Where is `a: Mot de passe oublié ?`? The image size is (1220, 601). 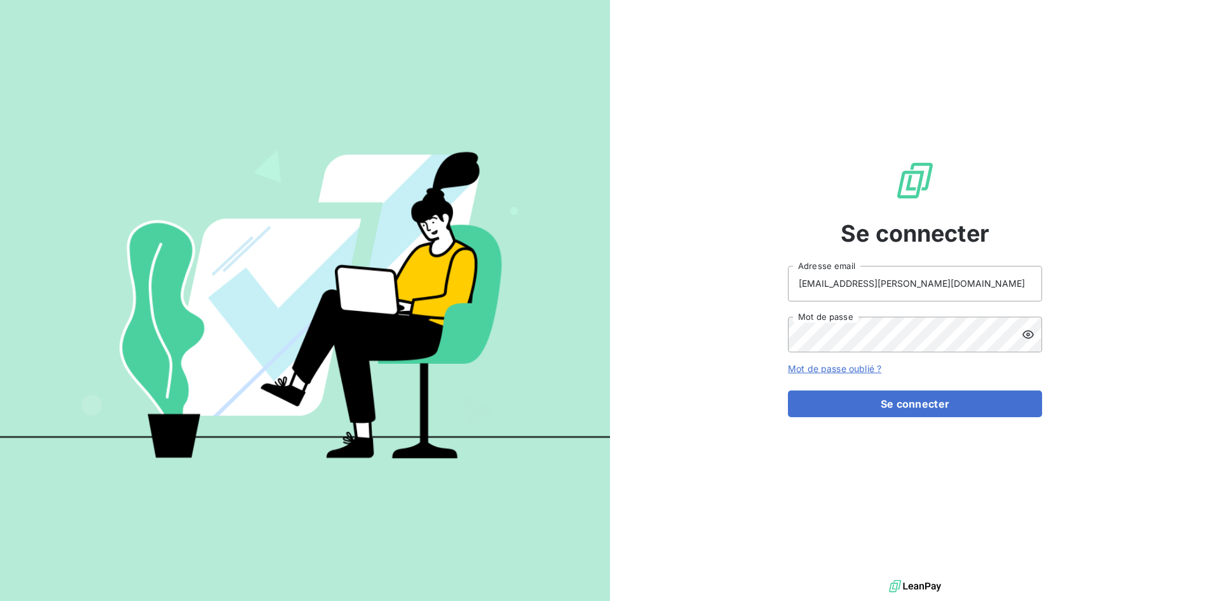
a: Mot de passe oublié ? is located at coordinates (834, 368).